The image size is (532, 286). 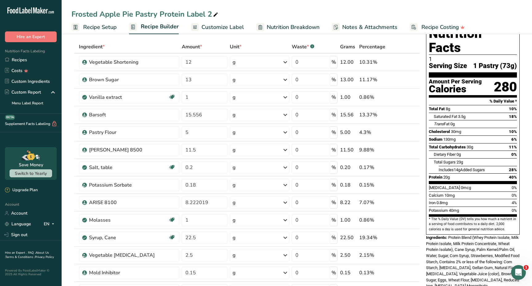 I want to click on div: 8.22, so click(x=348, y=203).